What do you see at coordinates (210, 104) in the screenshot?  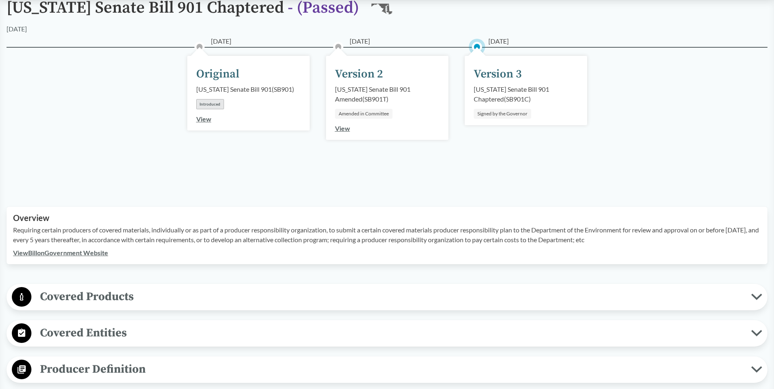 I see `div: Introduced` at bounding box center [210, 104].